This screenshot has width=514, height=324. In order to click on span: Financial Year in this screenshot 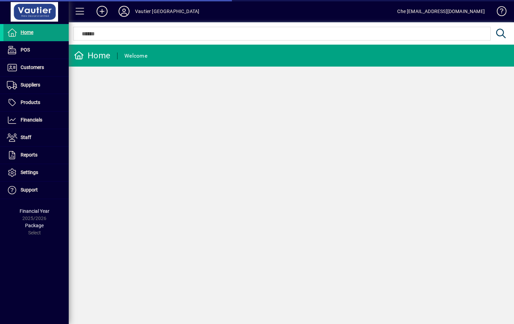, I will do `click(34, 211)`.